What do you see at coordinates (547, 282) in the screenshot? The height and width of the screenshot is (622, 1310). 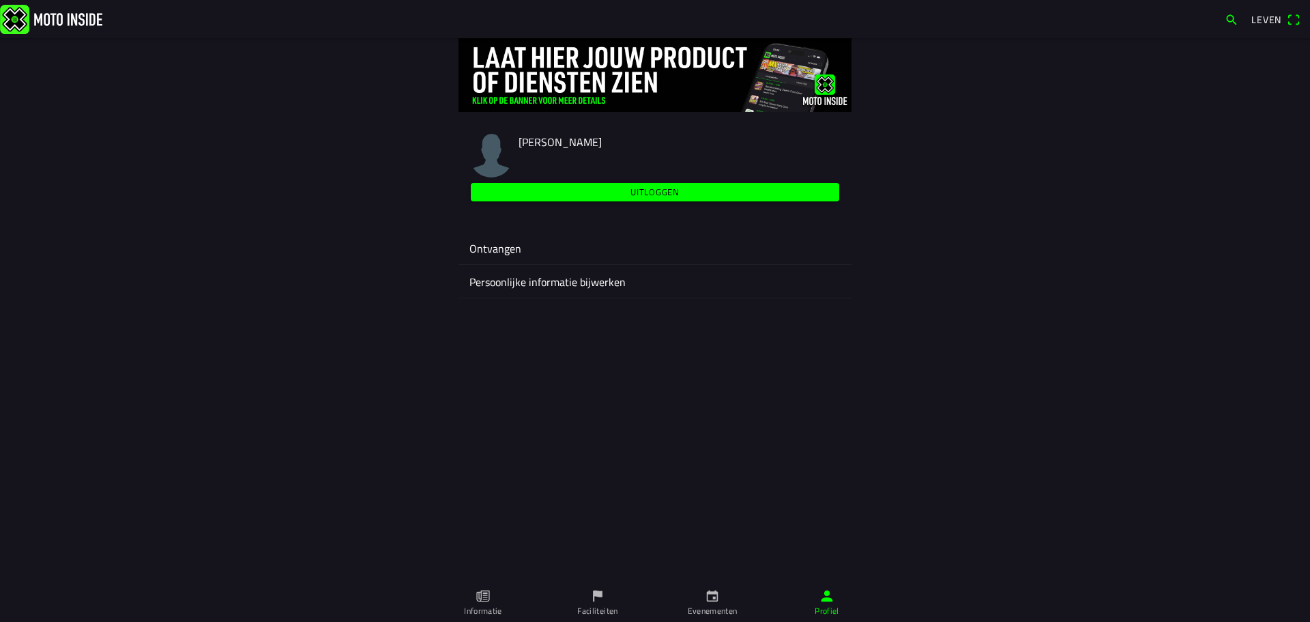 I see `font: Persoonlijke informatie bijwerken` at bounding box center [547, 282].